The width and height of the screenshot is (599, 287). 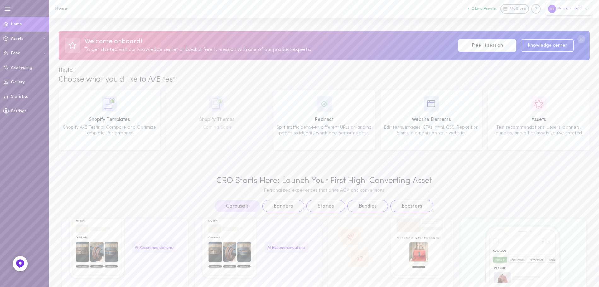 I want to click on span: My Store, so click(x=518, y=9).